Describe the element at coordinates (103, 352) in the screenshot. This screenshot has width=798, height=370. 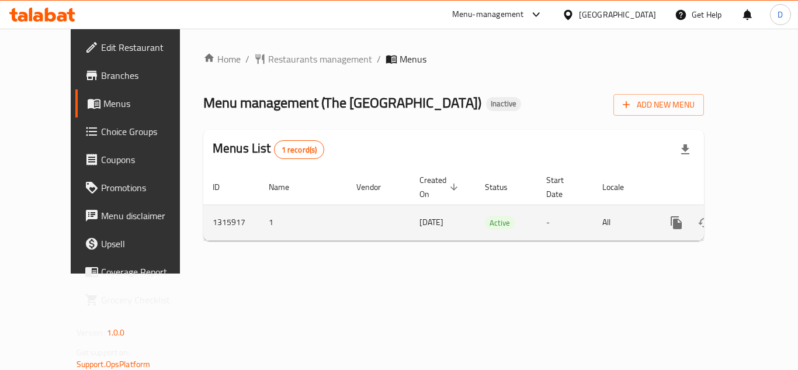
I see `span: Get support on:` at that location.